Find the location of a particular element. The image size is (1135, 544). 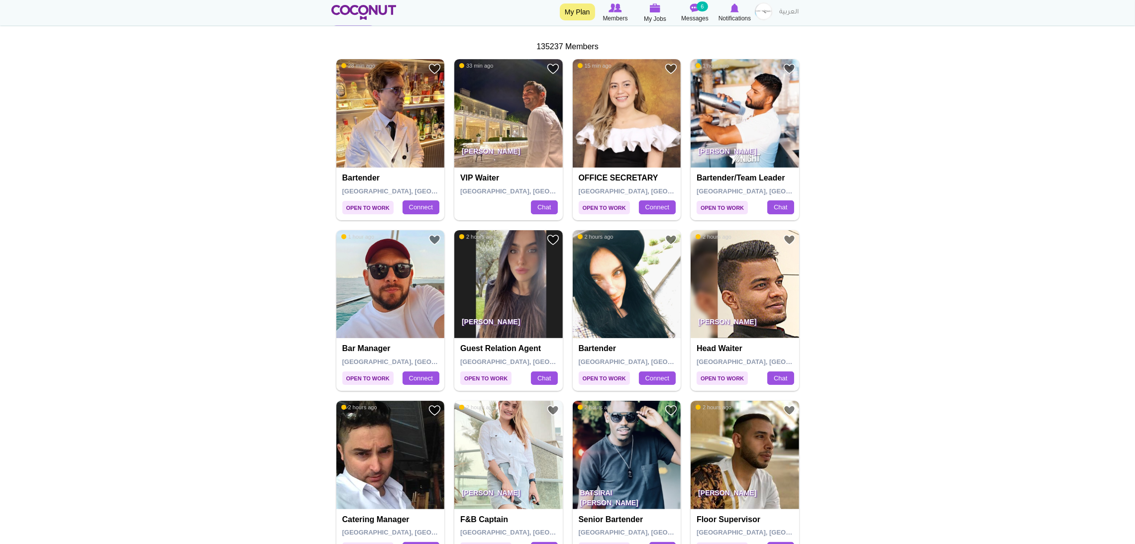

h4: Bar Manager is located at coordinates (392, 349).